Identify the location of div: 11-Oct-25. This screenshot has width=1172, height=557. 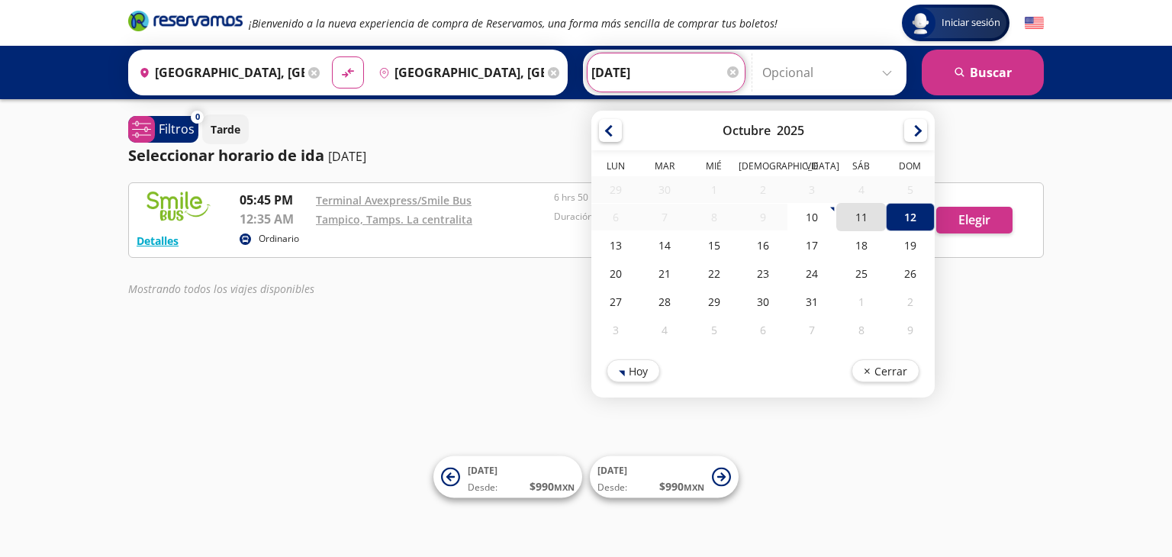
(861, 217).